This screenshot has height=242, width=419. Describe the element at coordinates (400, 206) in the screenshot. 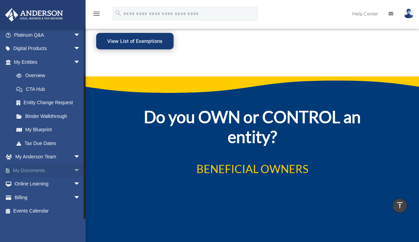

I see `a: vertical_align_top` at that location.